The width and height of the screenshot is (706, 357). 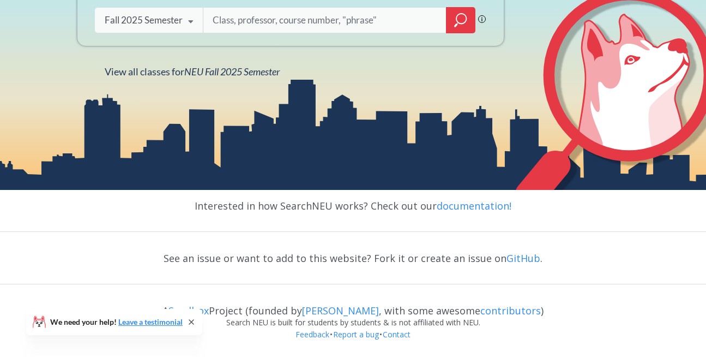 What do you see at coordinates (325, 20) in the screenshot?
I see `input: Class, professor, course number, "phrase"` at bounding box center [325, 20].